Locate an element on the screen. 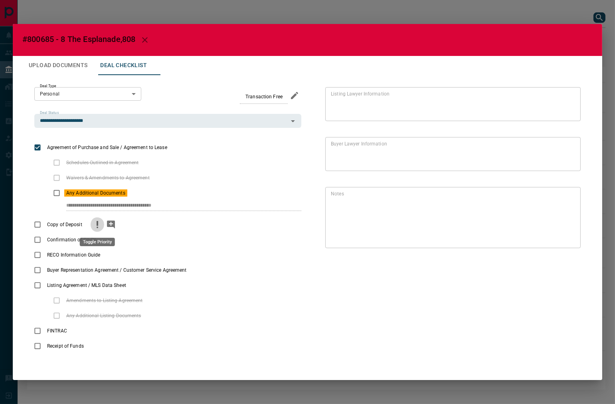 Image resolution: width=615 pixels, height=404 pixels. input: checklist input is located at coordinates (175, 206).